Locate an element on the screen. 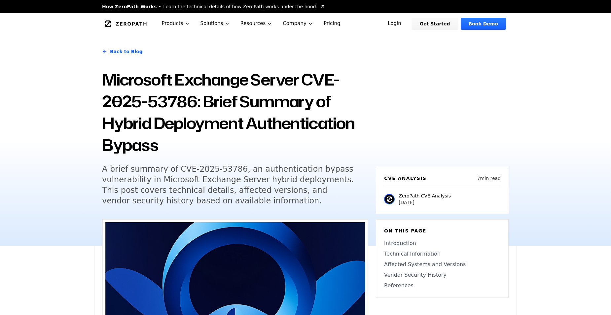 The width and height of the screenshot is (611, 315). h5: A brief summary of CVE-2025-53786, an authentication bypass vulnerability in Microsoft Exchange S... is located at coordinates (229, 185).